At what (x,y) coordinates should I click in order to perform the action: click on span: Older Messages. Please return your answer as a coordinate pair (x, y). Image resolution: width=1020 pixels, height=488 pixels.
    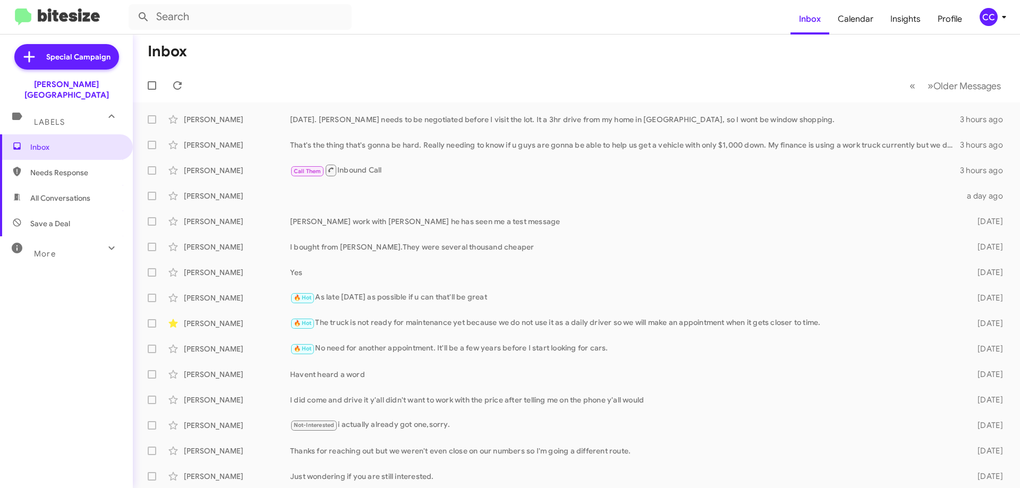
    Looking at the image, I should click on (967, 86).